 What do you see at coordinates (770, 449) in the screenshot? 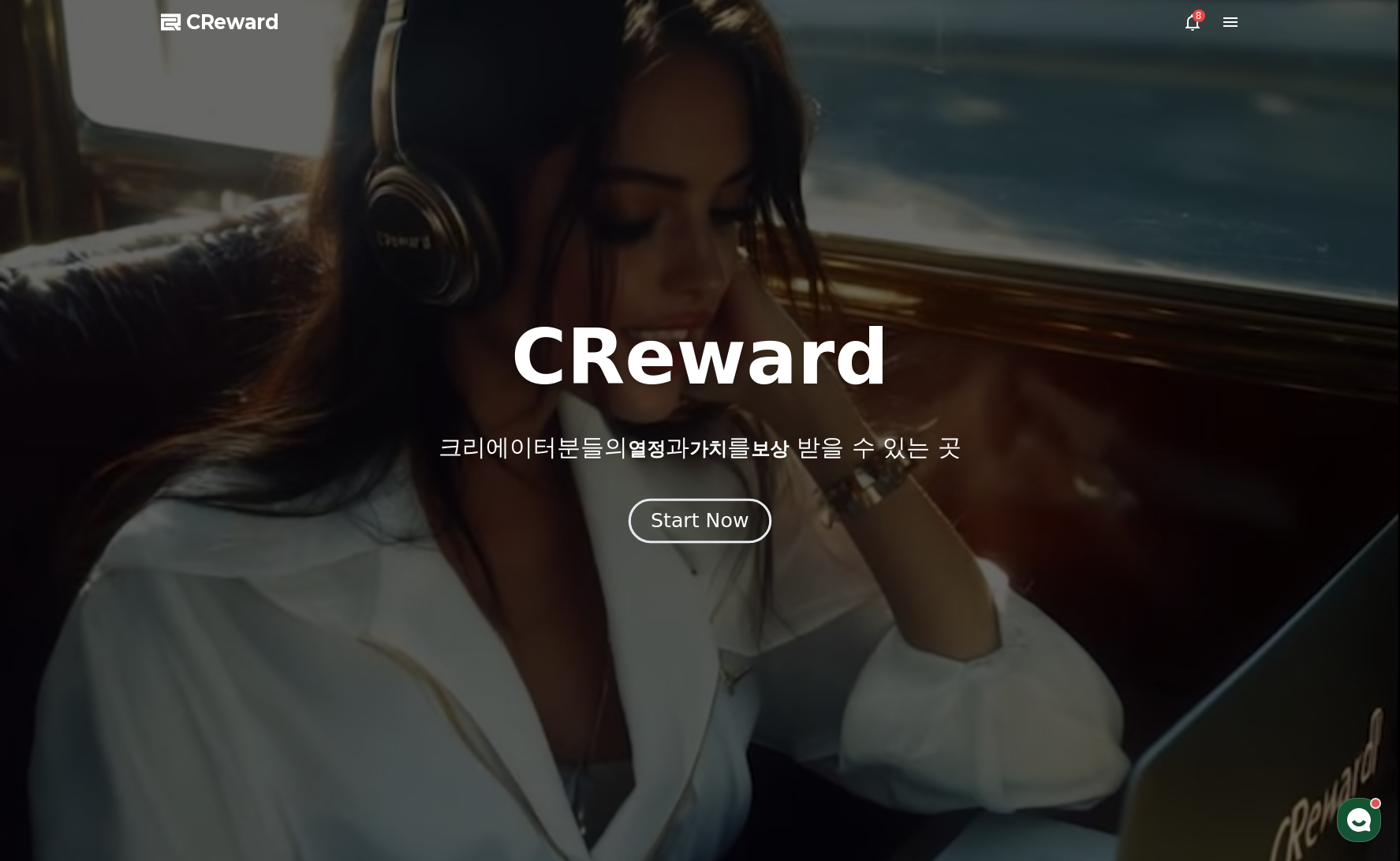
I see `span: 보상` at bounding box center [770, 449].